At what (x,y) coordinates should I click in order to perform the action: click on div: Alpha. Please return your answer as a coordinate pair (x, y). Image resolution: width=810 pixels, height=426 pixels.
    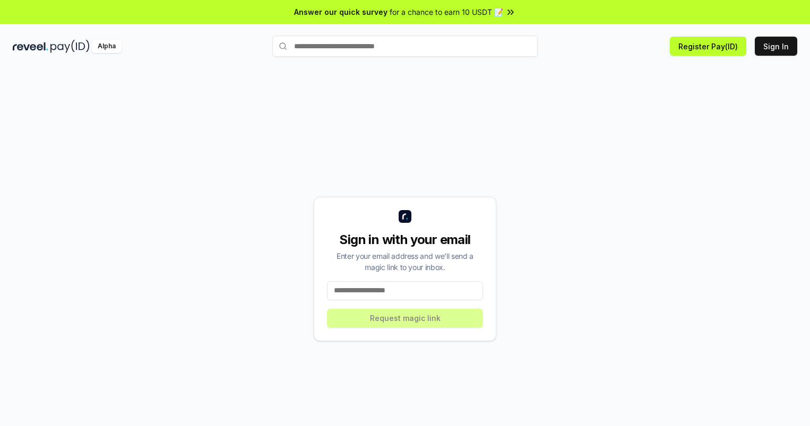
    Looking at the image, I should click on (107, 46).